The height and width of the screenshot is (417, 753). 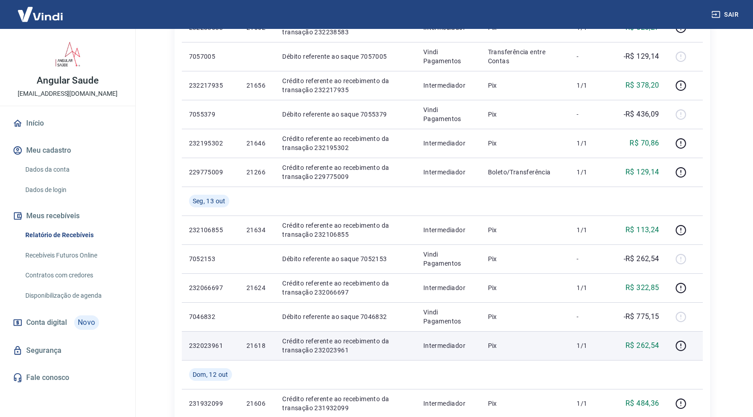 What do you see at coordinates (210, 288) in the screenshot?
I see `p: 232066697` at bounding box center [210, 288].